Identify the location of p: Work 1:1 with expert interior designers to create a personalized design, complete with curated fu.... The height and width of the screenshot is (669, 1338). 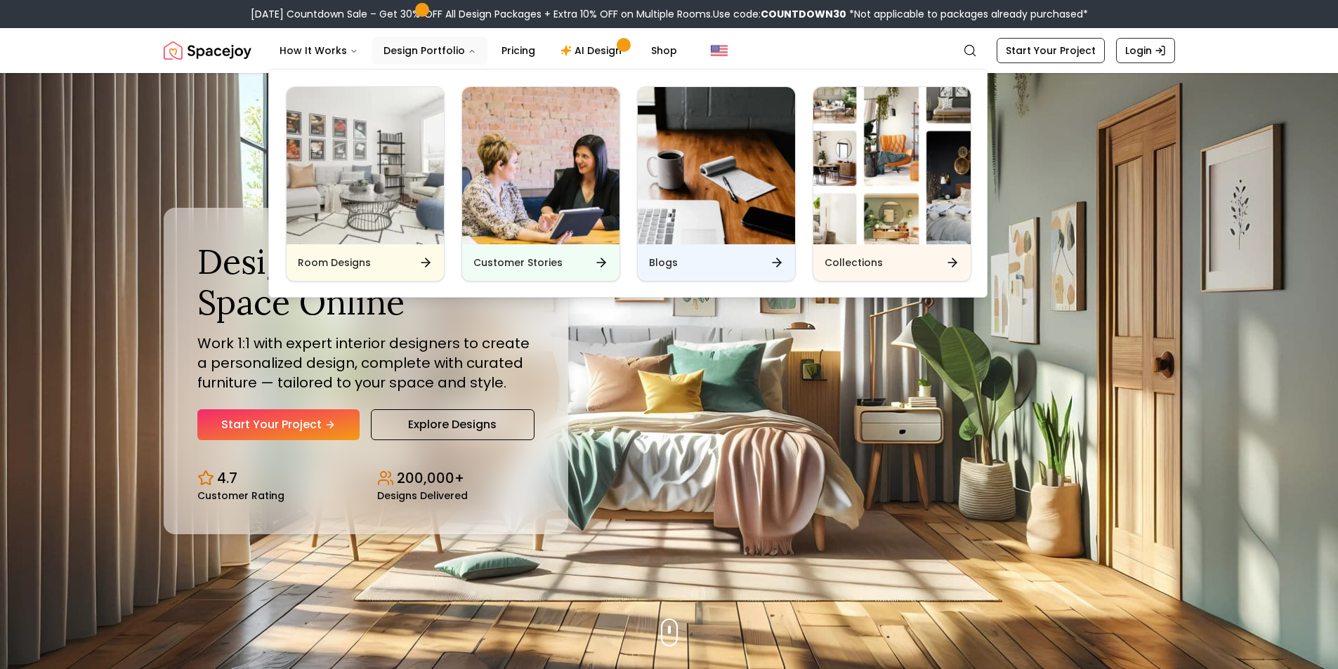
(366, 363).